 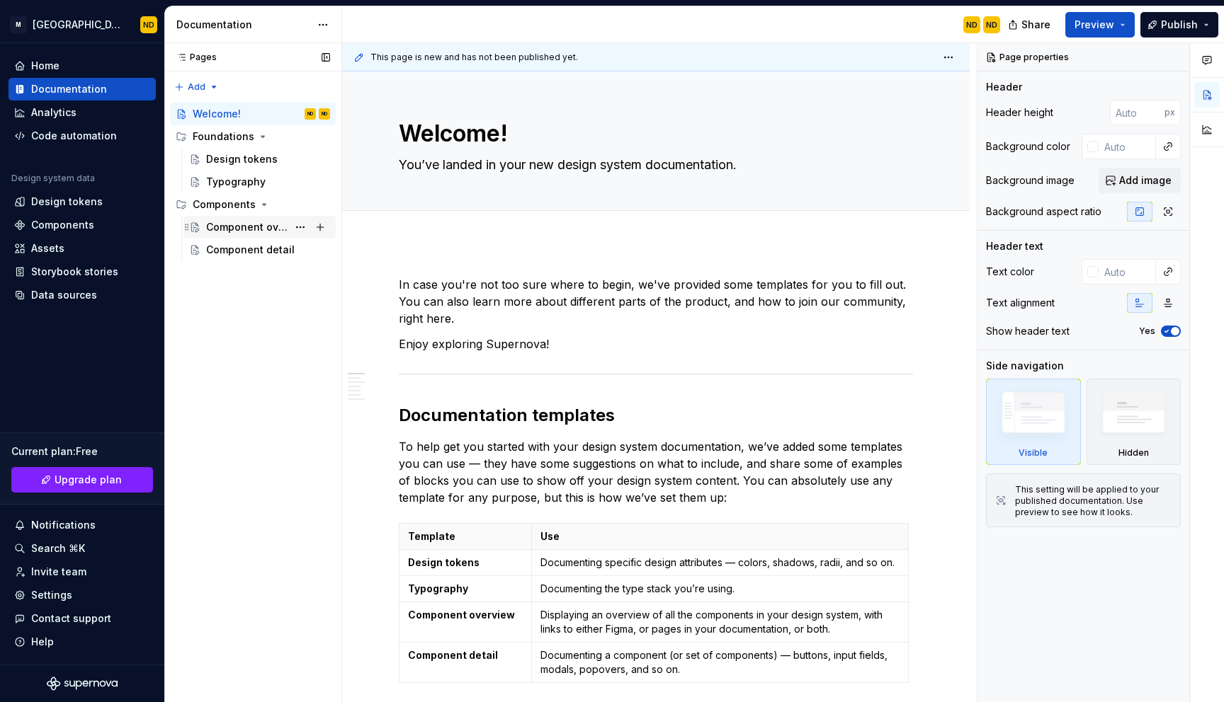 What do you see at coordinates (82, 572) in the screenshot?
I see `a: Invite team` at bounding box center [82, 572].